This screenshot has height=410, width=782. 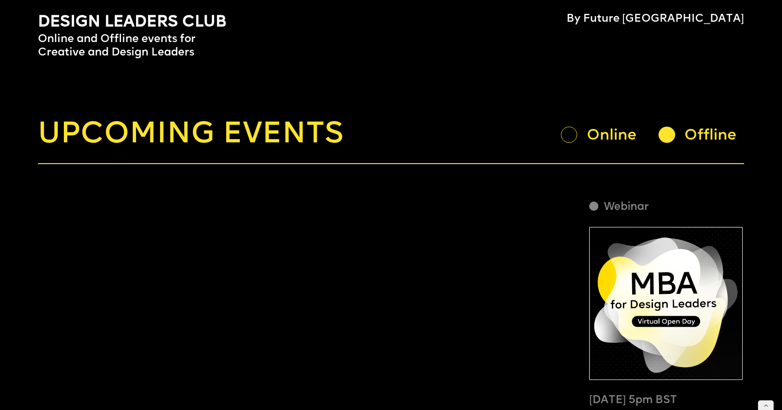 What do you see at coordinates (714, 136) in the screenshot?
I see `div: Offline` at bounding box center [714, 136].